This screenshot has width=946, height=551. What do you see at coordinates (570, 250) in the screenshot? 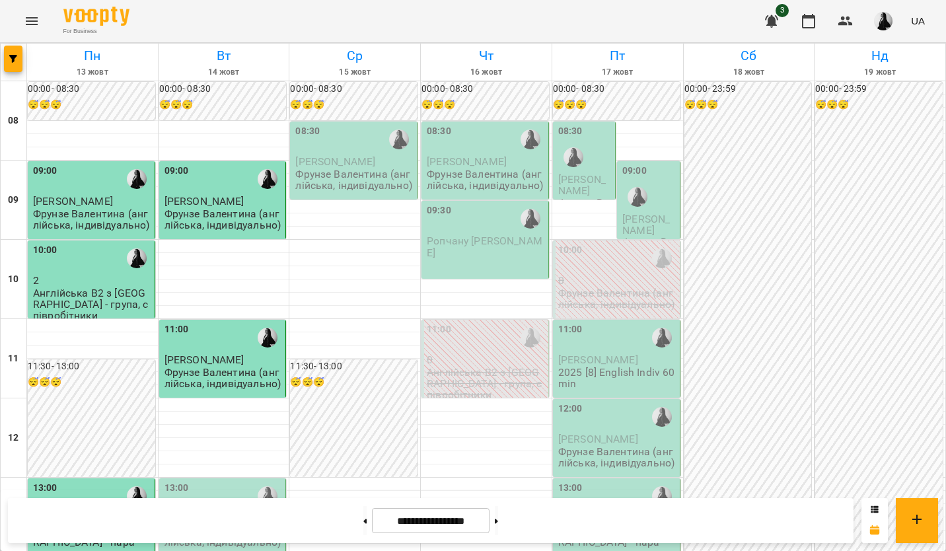
I see `label: 10:00` at bounding box center [570, 250].